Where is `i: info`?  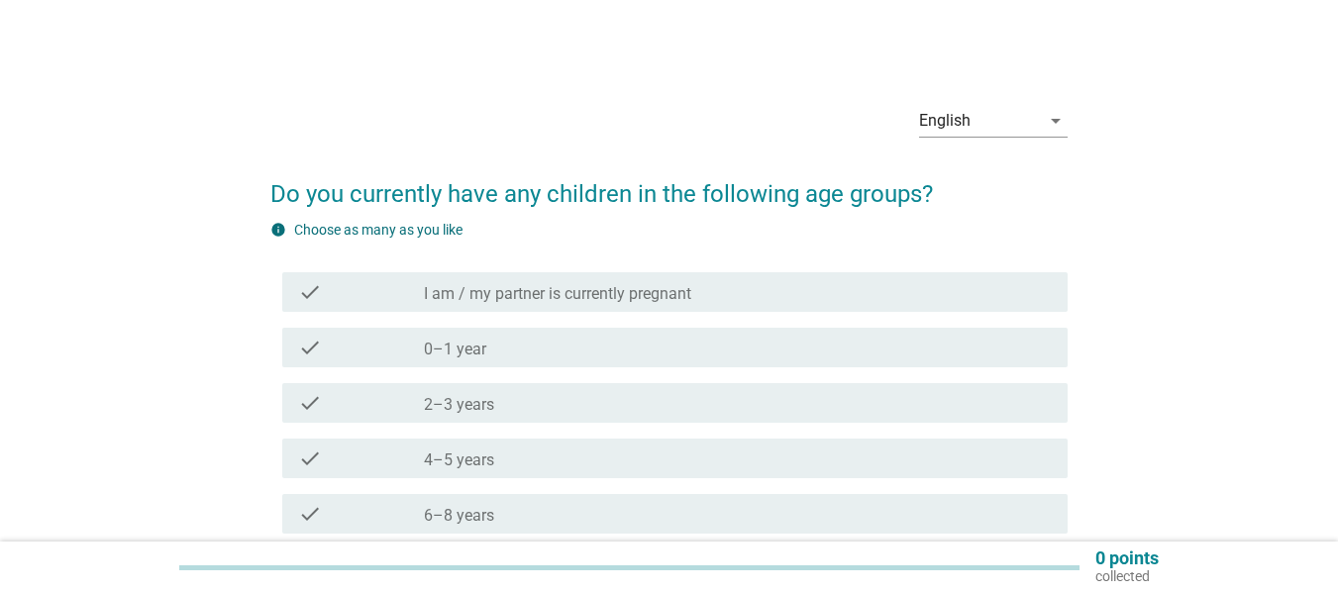
i: info is located at coordinates (278, 230).